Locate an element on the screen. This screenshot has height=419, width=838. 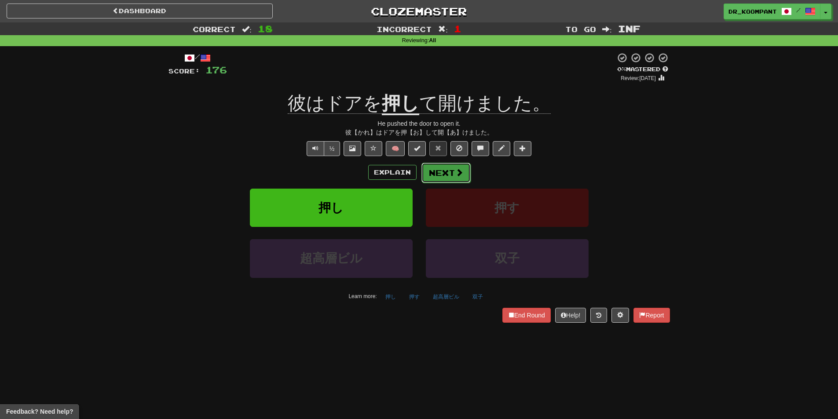
button: Help! is located at coordinates (570, 315).